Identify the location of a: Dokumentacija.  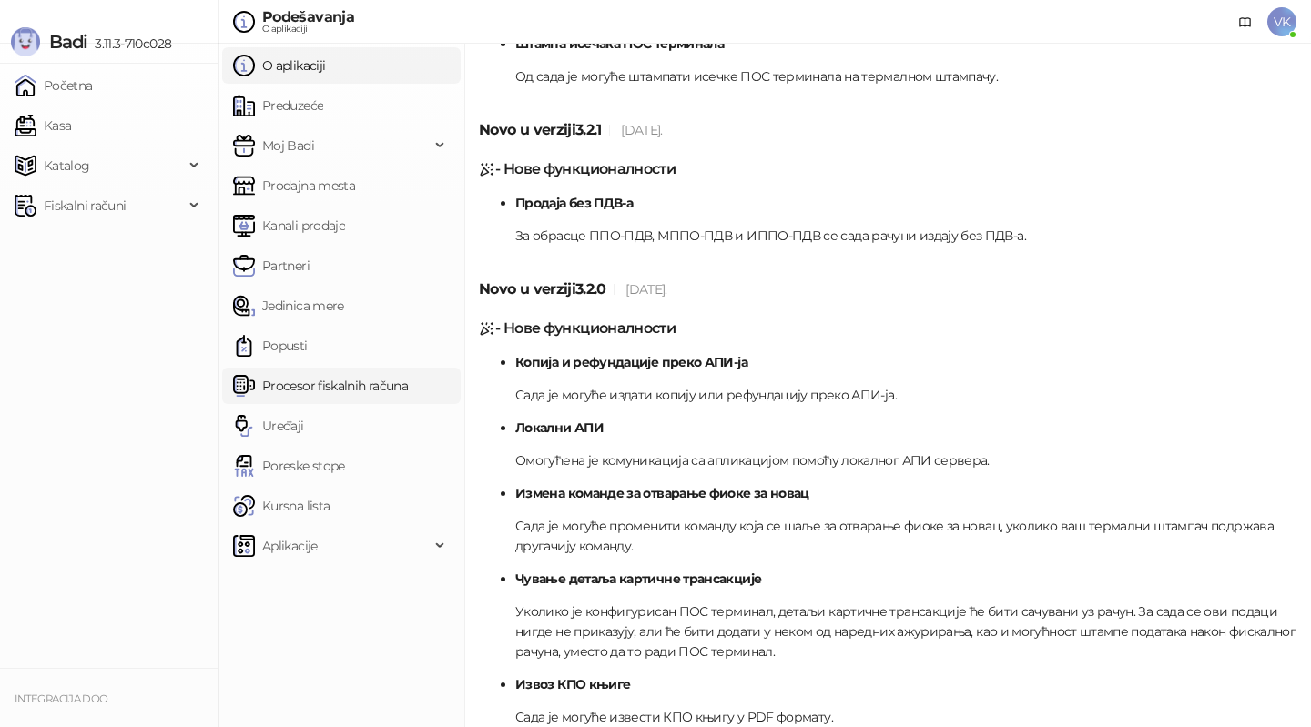
(1245, 22).